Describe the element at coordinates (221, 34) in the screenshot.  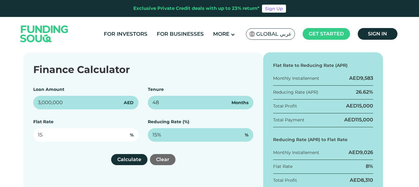
I see `span: More` at that location.